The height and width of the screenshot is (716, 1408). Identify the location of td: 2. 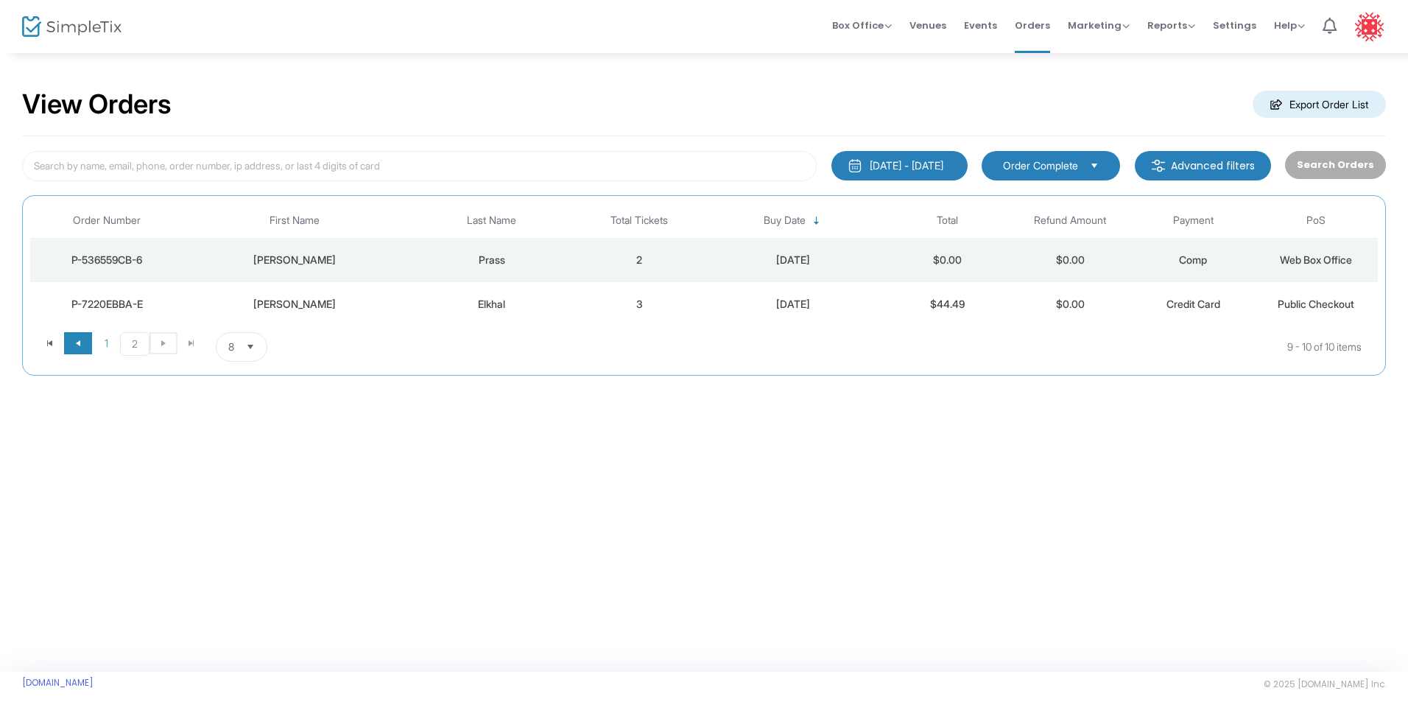
(639, 260).